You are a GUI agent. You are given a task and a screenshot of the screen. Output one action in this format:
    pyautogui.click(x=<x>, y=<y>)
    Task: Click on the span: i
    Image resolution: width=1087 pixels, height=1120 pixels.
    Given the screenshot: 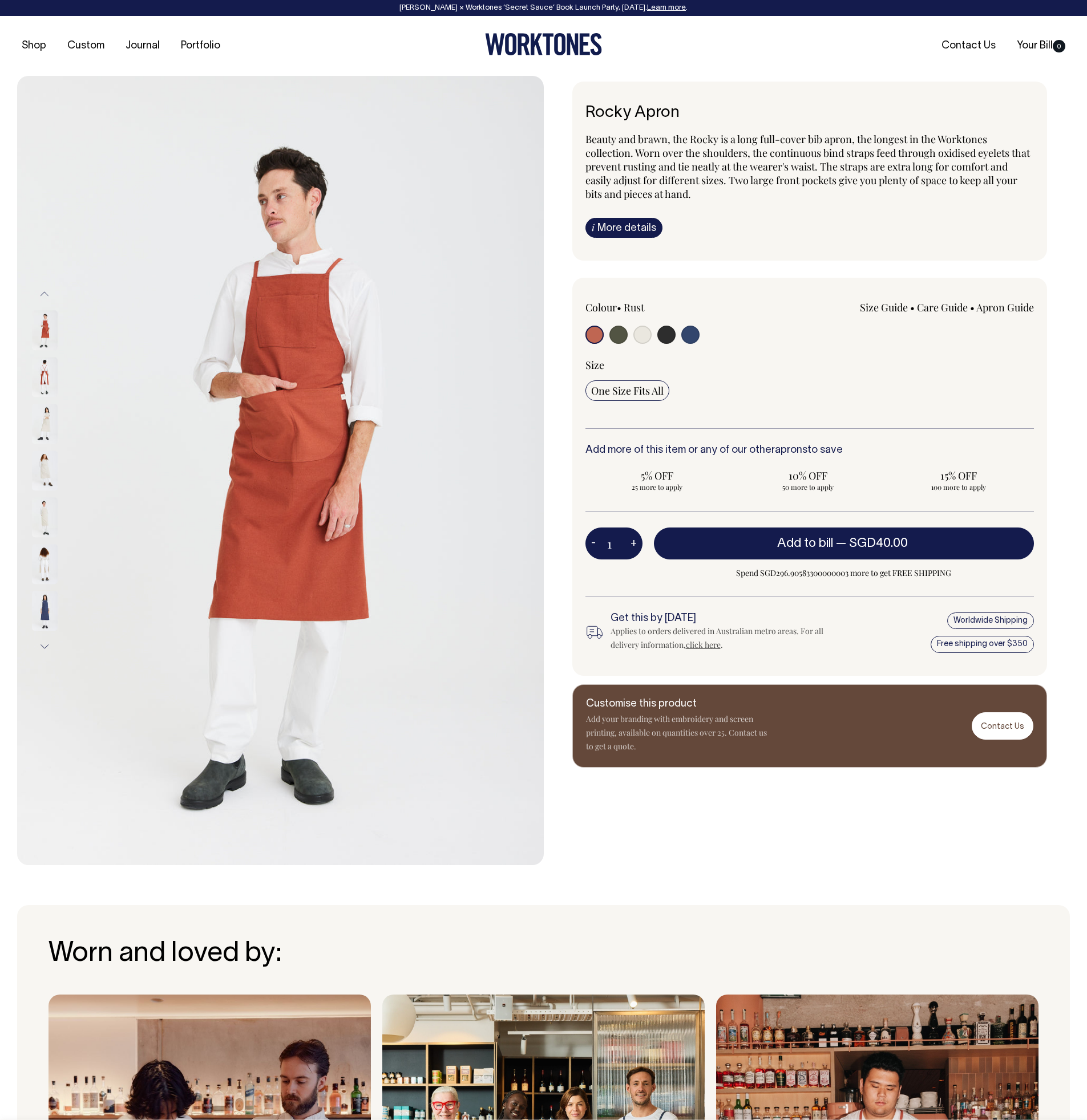 What is the action you would take?
    pyautogui.click(x=592, y=227)
    